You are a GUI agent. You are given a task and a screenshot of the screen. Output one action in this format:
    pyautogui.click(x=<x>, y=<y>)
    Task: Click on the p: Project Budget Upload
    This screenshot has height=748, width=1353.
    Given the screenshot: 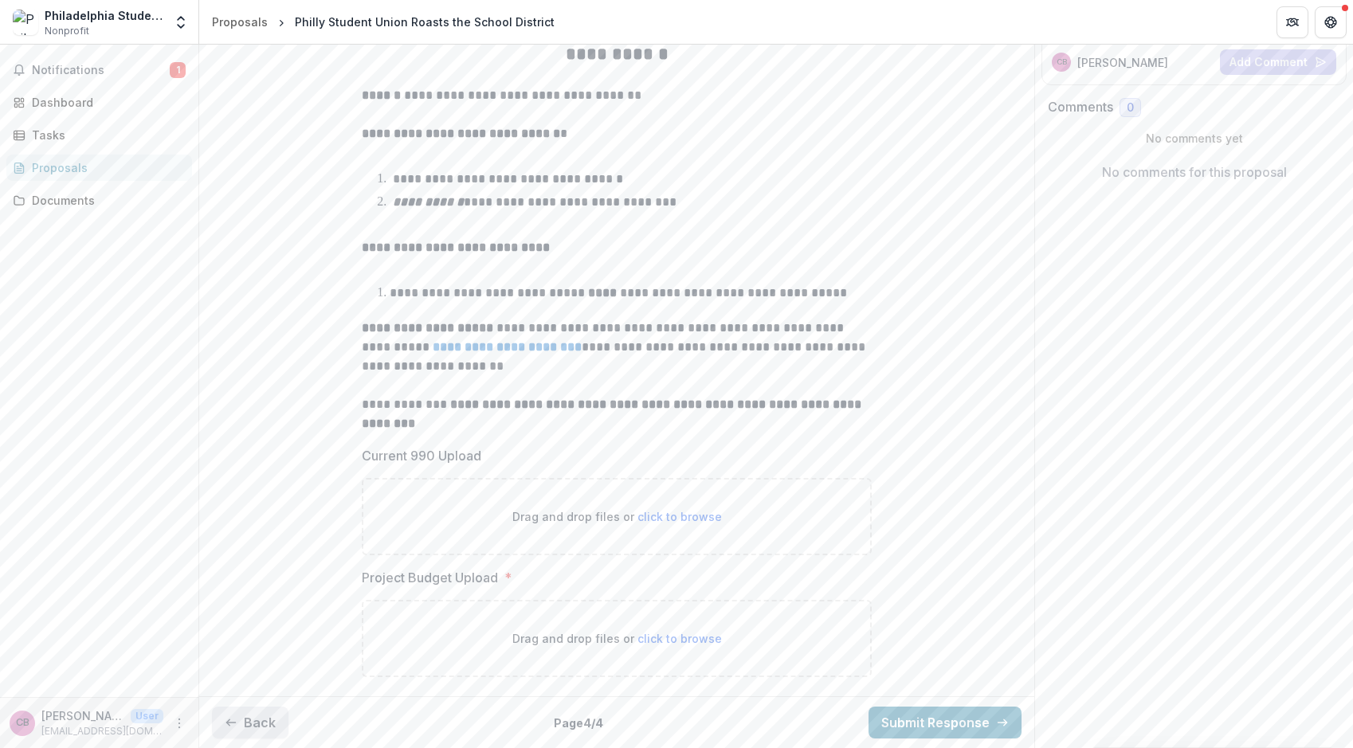 What is the action you would take?
    pyautogui.click(x=429, y=578)
    